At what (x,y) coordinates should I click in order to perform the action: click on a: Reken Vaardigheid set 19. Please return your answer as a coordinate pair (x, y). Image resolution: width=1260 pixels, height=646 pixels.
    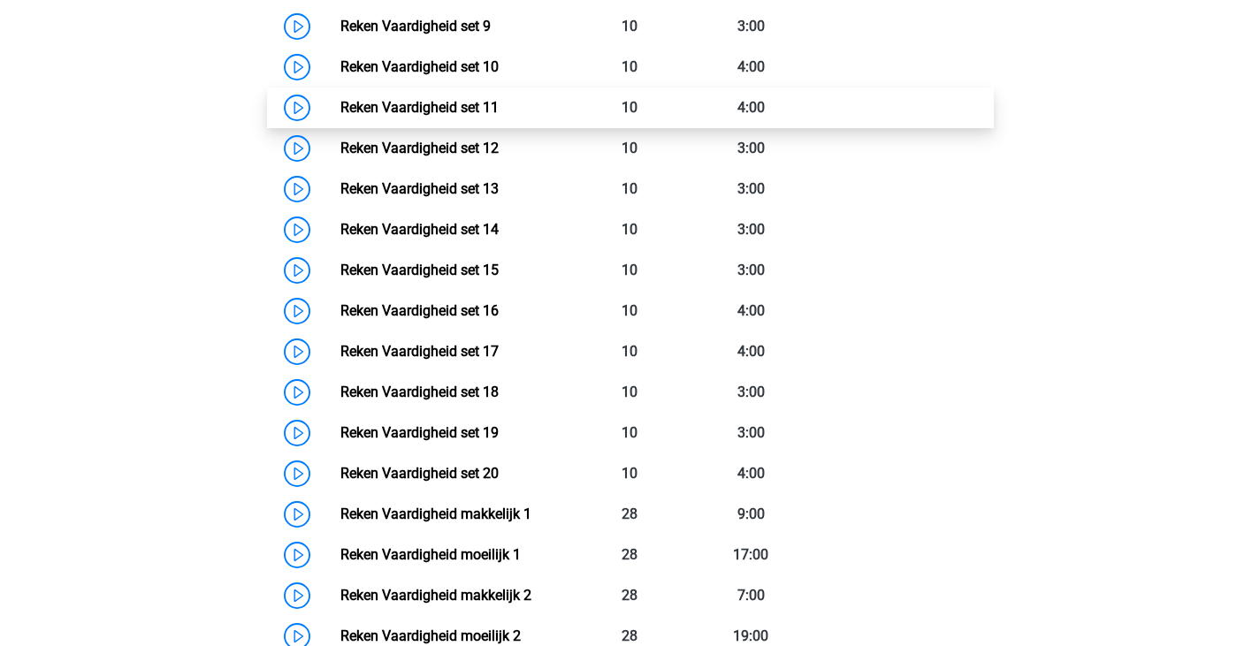
    Looking at the image, I should click on (419, 432).